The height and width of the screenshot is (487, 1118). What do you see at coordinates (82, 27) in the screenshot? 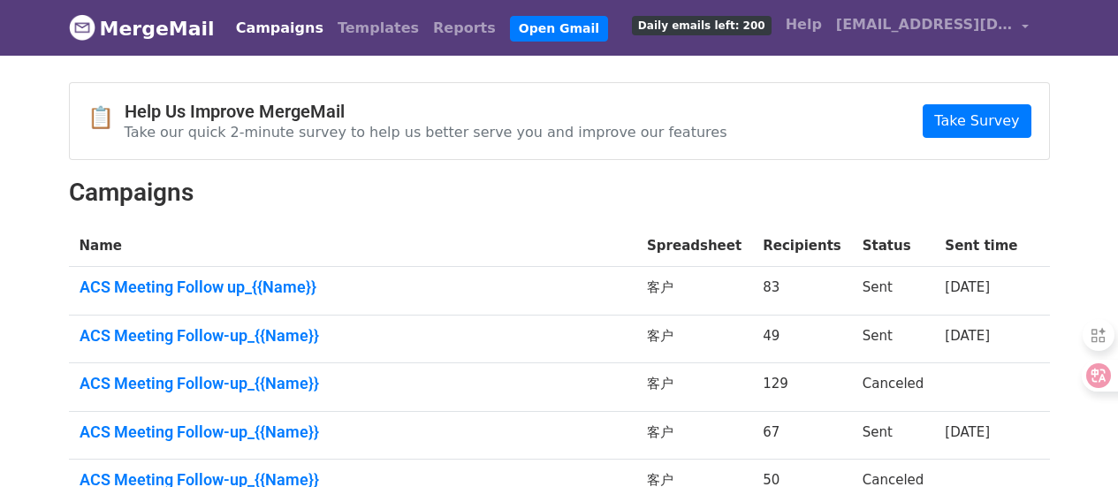
I see `img: MergeMail logo` at bounding box center [82, 27].